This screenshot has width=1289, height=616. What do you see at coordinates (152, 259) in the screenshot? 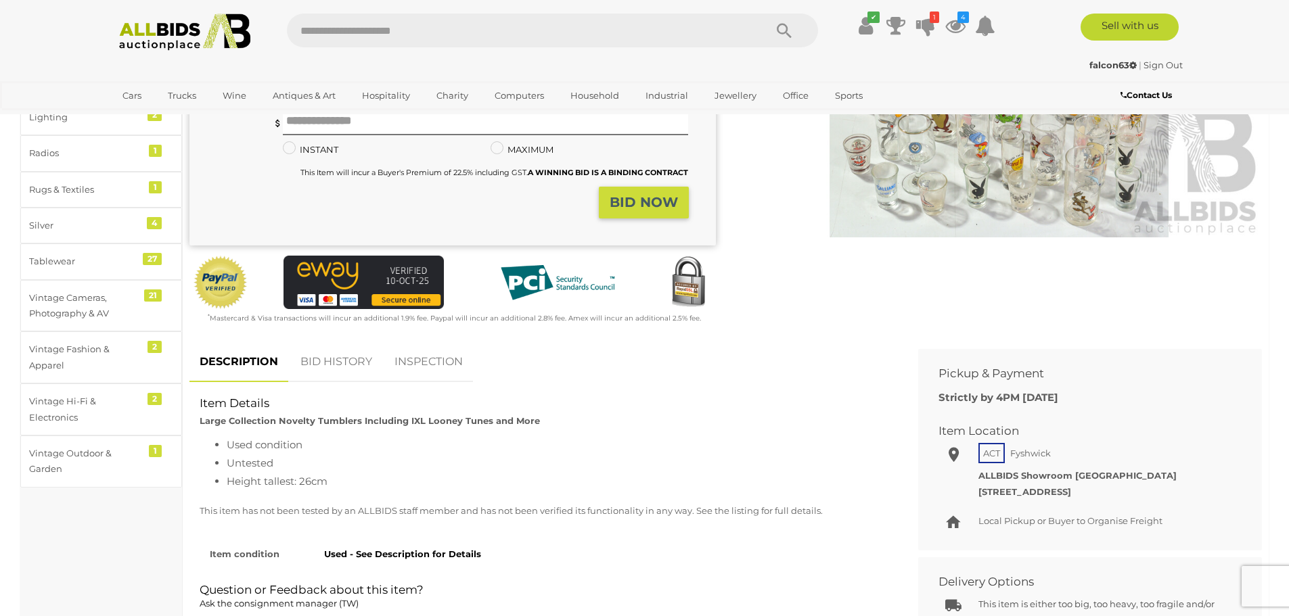
I see `div: 27` at bounding box center [152, 259].